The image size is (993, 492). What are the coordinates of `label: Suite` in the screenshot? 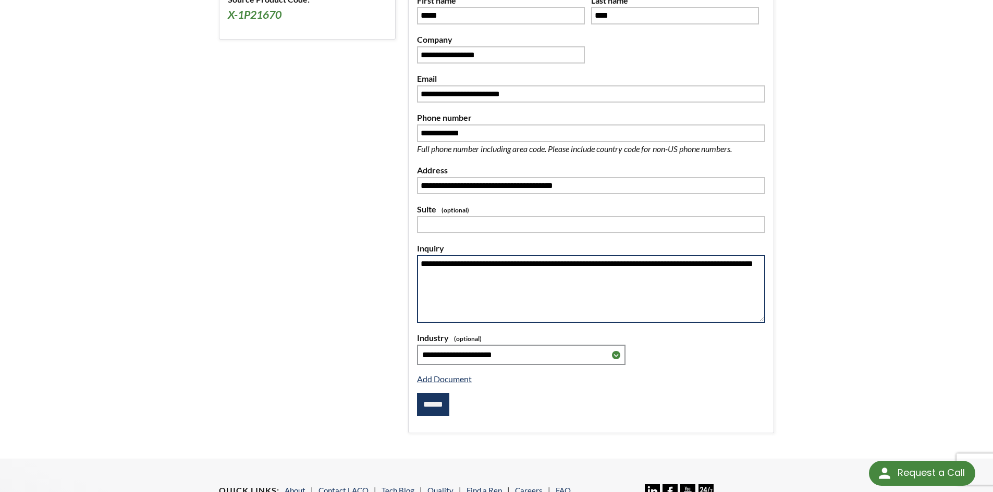 It's located at (591, 209).